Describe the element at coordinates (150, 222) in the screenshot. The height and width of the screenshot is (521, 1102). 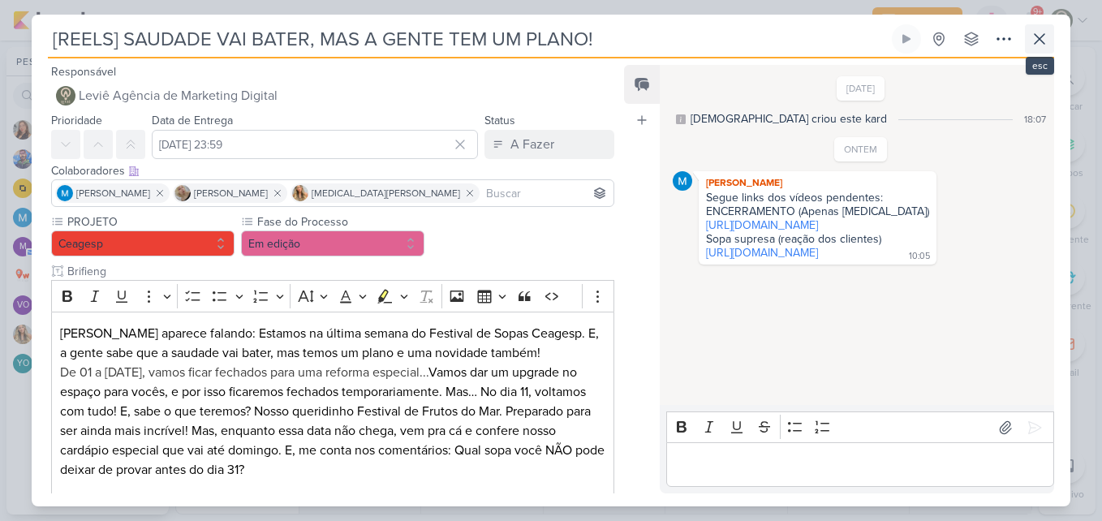
I see `label: PROJETO` at that location.